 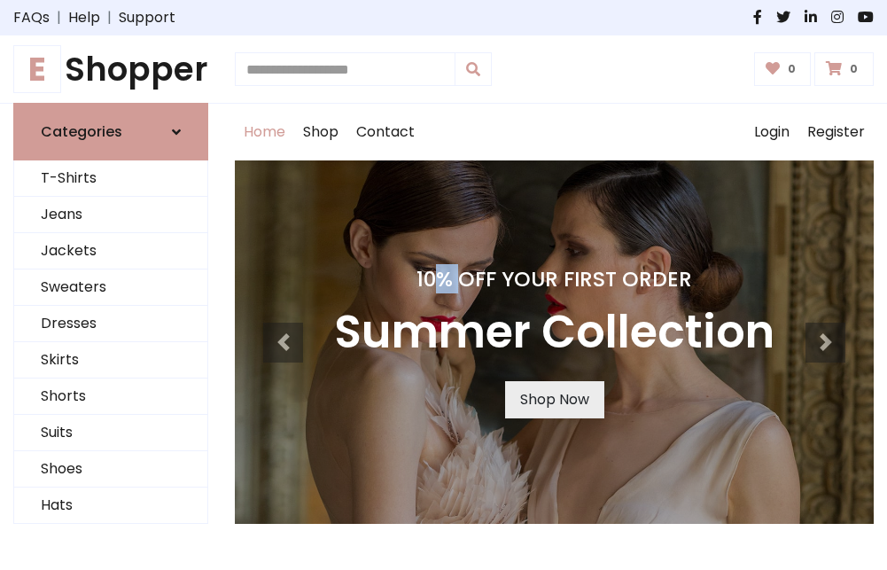 I want to click on a: Shorts, so click(x=111, y=396).